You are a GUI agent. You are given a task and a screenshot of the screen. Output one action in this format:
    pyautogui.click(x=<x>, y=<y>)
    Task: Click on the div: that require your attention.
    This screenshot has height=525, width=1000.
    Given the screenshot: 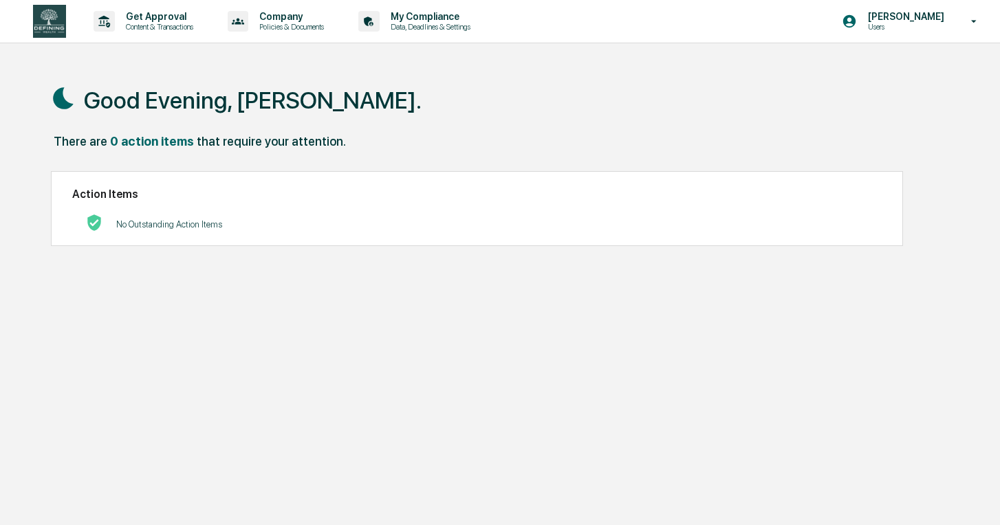 What is the action you would take?
    pyautogui.click(x=271, y=141)
    